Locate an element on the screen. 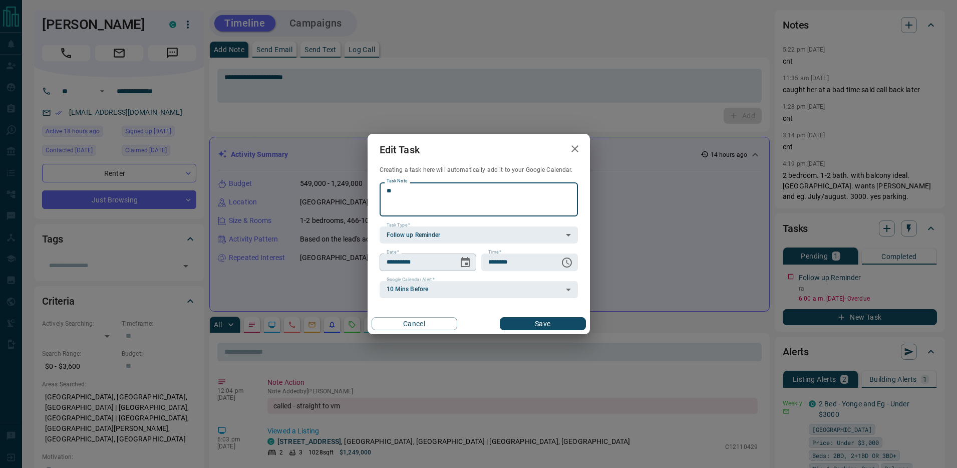 The image size is (957, 468). label: Task Note is located at coordinates (397, 181).